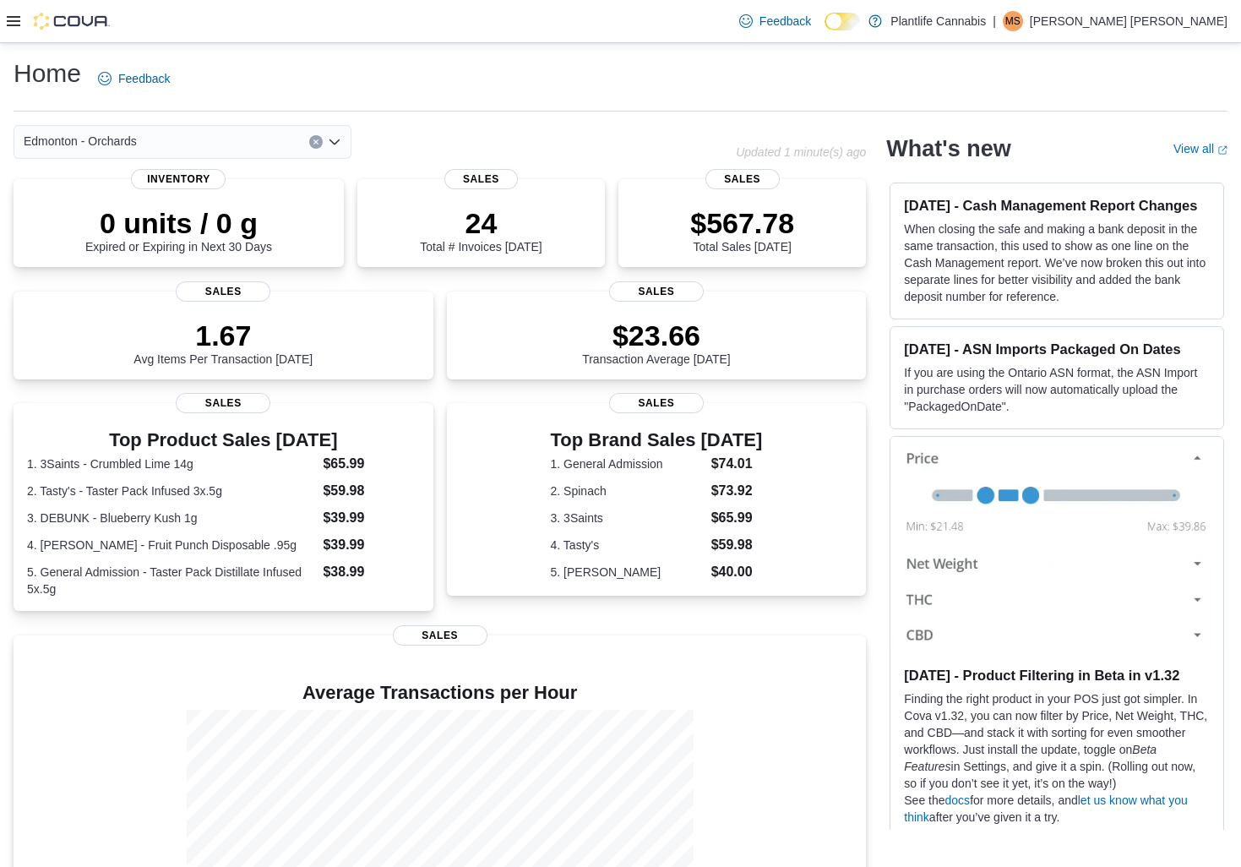 Image resolution: width=1241 pixels, height=867 pixels. Describe the element at coordinates (737, 464) in the screenshot. I see `dd: $74.01` at that location.